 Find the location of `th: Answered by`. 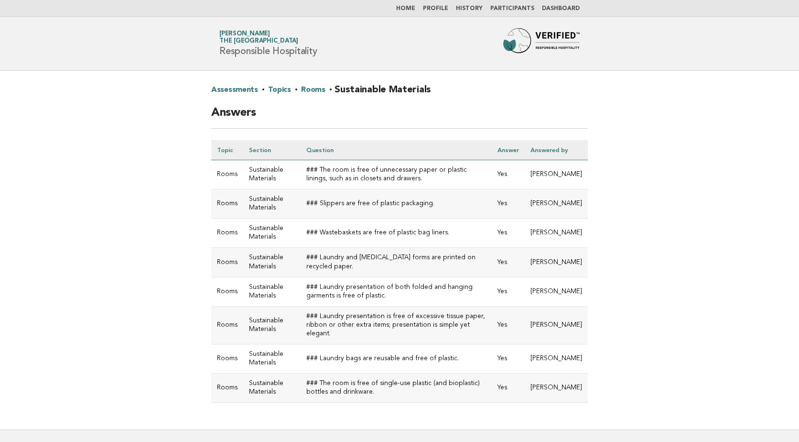

th: Answered by is located at coordinates (557, 150).